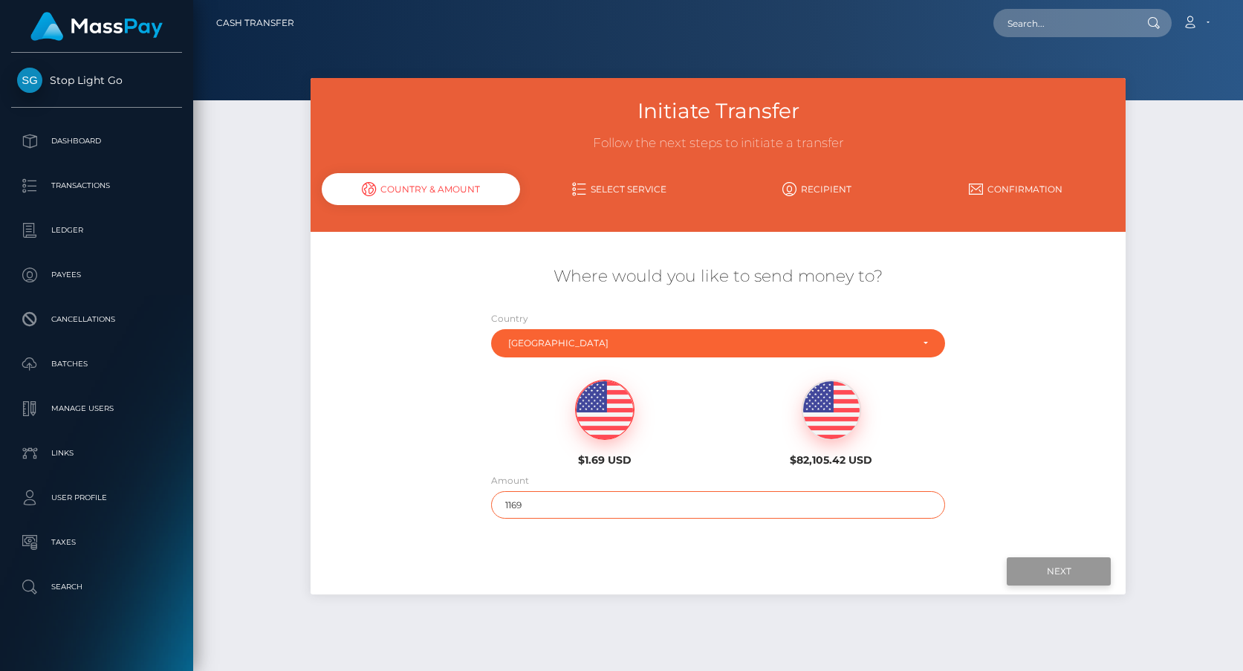 The image size is (1243, 671). What do you see at coordinates (97, 453) in the screenshot?
I see `a: Links` at bounding box center [97, 453].